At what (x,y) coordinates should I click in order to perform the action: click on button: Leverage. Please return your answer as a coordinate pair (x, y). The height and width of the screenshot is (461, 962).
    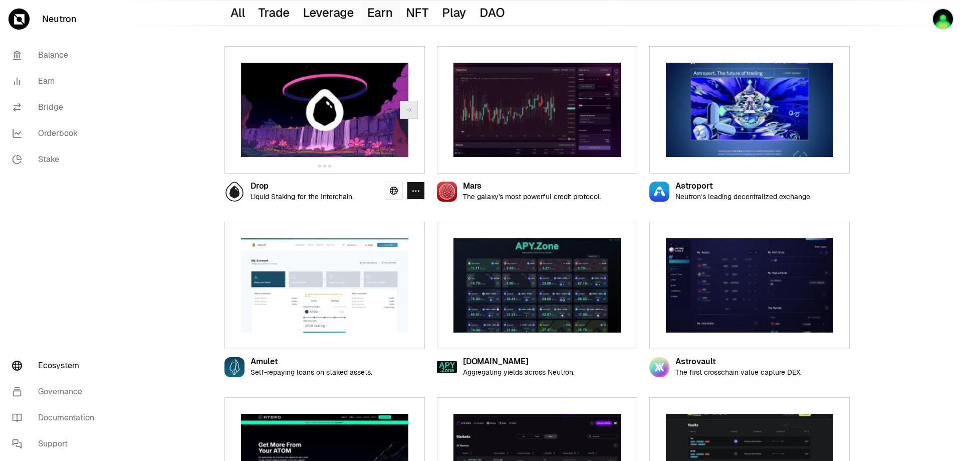
    Looking at the image, I should click on (329, 13).